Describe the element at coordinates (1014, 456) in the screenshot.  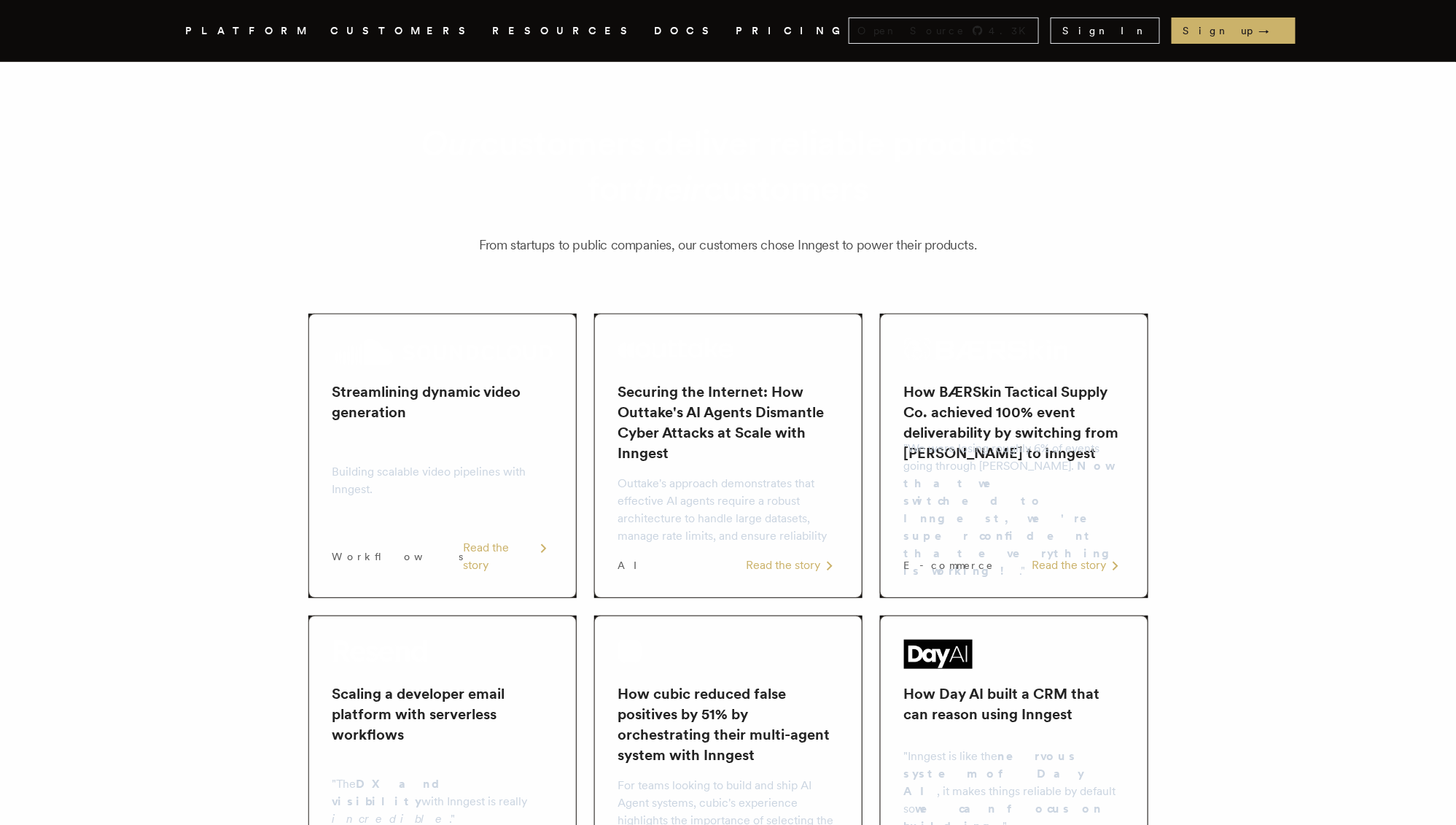
I see `a: BÆRSkin Tactical Supply Co. logoHow BÆRSkin Tactical Supply Co. achieved 100% event deliverabilit...` at that location.